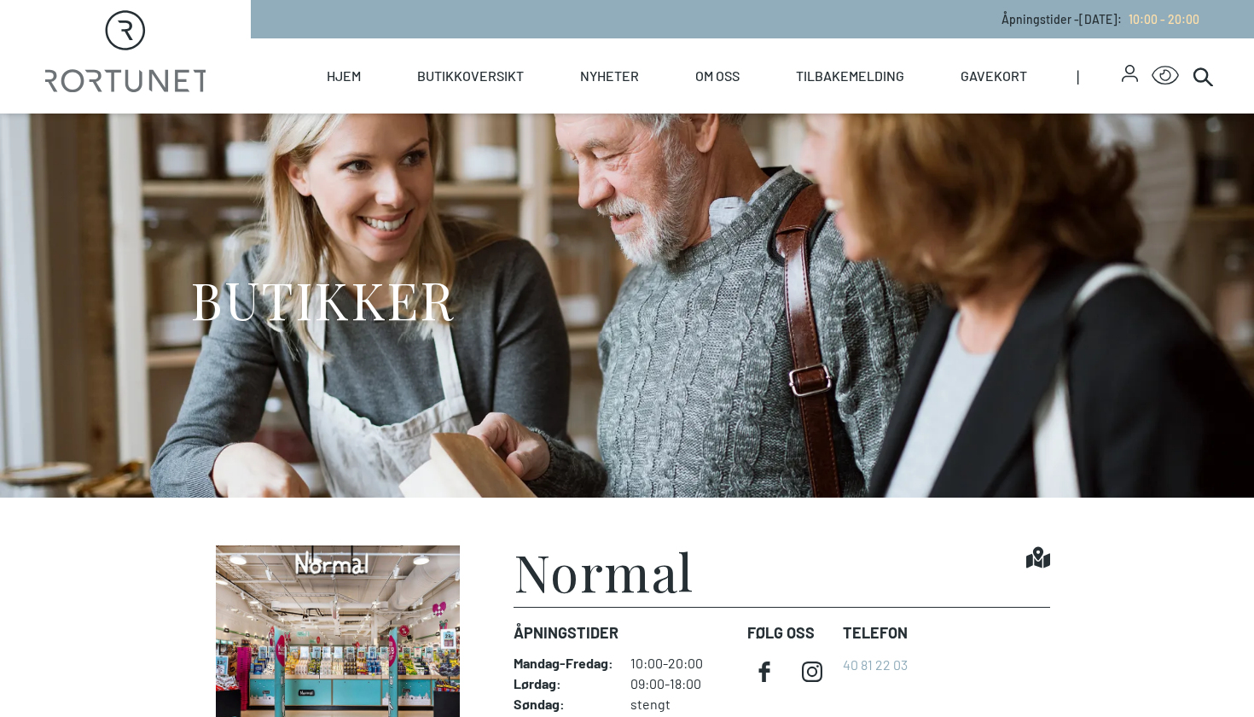 The image size is (1254, 717). Describe the element at coordinates (682, 683) in the screenshot. I see `dd: 09:00-18:00` at that location.